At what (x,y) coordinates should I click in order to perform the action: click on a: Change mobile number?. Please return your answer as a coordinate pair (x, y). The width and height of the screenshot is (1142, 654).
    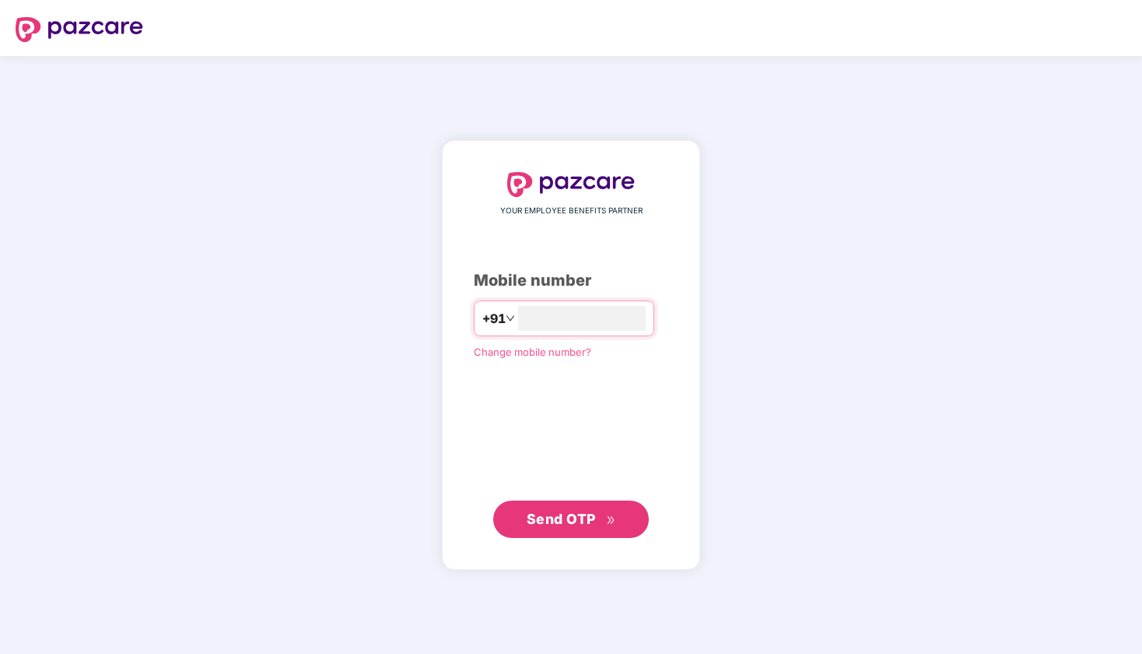
    Looking at the image, I should click on (532, 352).